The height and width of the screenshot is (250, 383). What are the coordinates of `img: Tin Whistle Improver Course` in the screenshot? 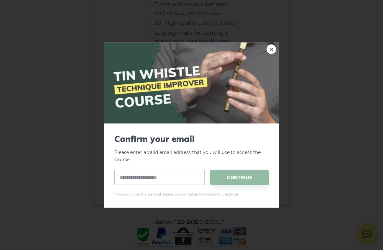 It's located at (192, 83).